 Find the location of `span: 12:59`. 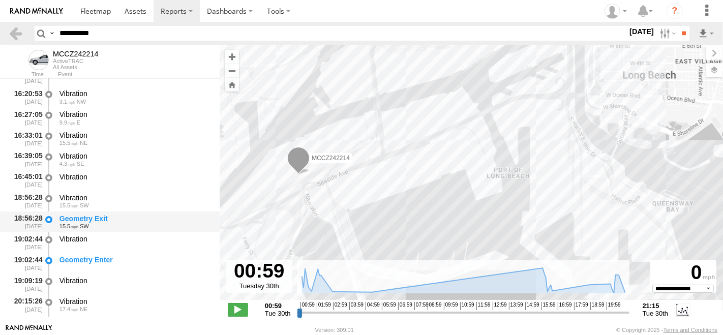

span: 12:59 is located at coordinates (500, 306).